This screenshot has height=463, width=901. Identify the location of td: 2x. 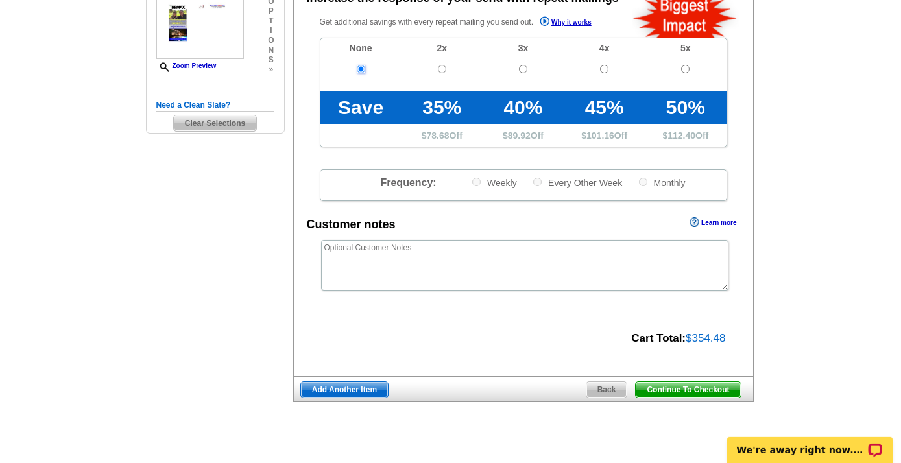
(442, 48).